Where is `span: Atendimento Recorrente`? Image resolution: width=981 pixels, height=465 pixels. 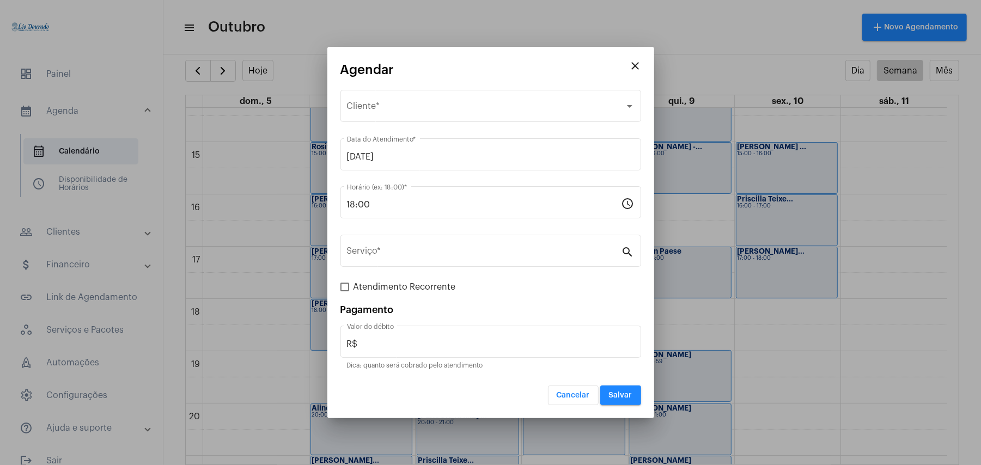
span: Atendimento Recorrente is located at coordinates (405, 287).